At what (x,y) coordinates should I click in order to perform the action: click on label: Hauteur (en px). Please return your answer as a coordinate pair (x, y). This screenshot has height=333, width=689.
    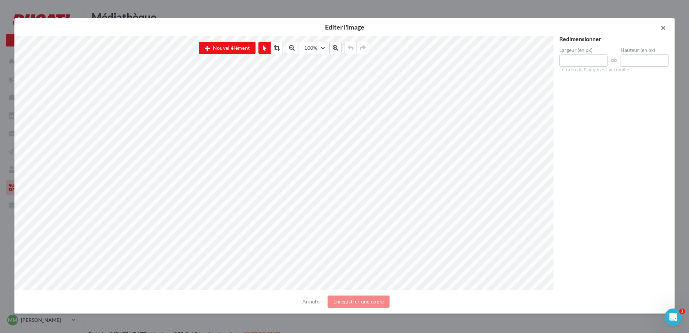
    Looking at the image, I should click on (645, 50).